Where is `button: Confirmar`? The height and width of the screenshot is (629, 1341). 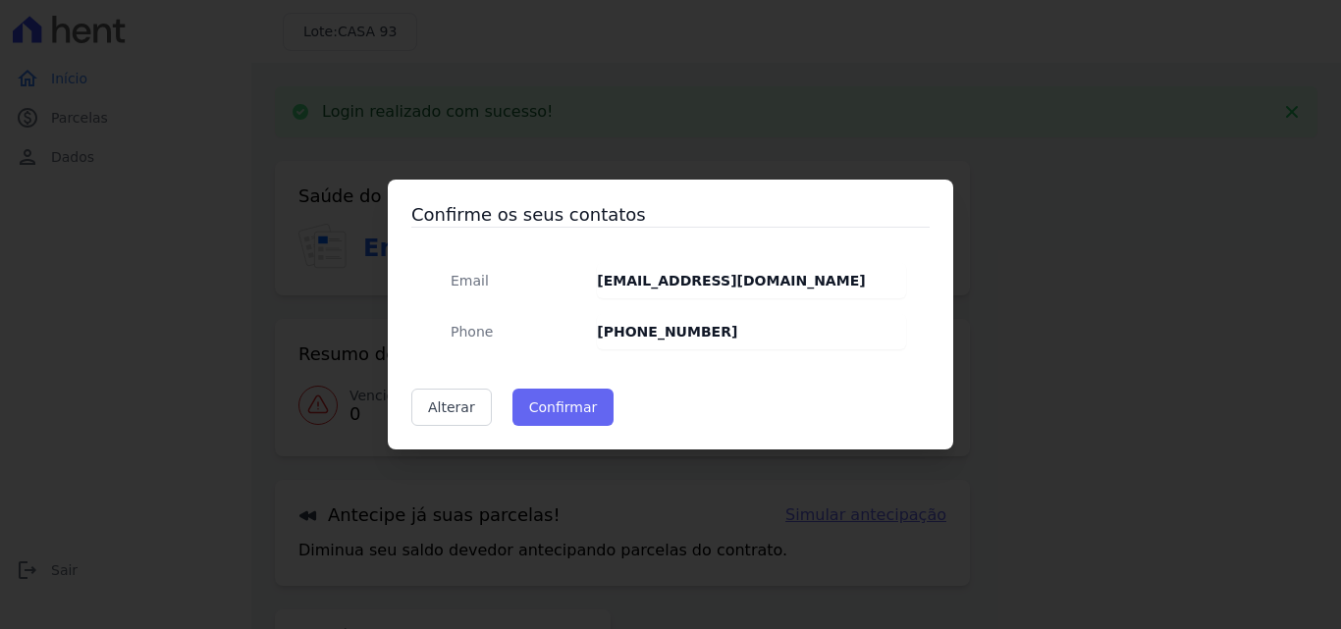
button: Confirmar is located at coordinates (563, 407).